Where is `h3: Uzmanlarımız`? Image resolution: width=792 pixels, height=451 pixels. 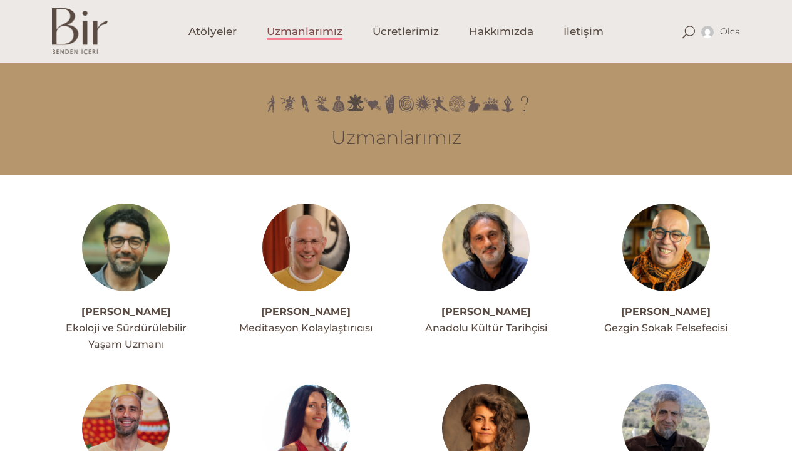
h3: Uzmanlarımız is located at coordinates (396, 138).